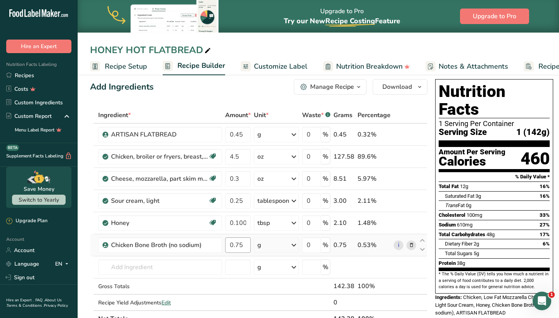 This screenshot has width=559, height=318. Describe the element at coordinates (451, 205) in the screenshot. I see `i: Trans` at that location.